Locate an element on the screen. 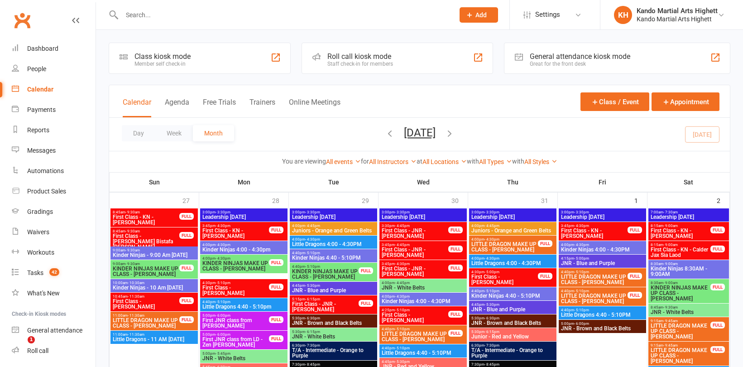 This screenshot has width=743, height=367. a: Tasks 42 is located at coordinates (53, 273).